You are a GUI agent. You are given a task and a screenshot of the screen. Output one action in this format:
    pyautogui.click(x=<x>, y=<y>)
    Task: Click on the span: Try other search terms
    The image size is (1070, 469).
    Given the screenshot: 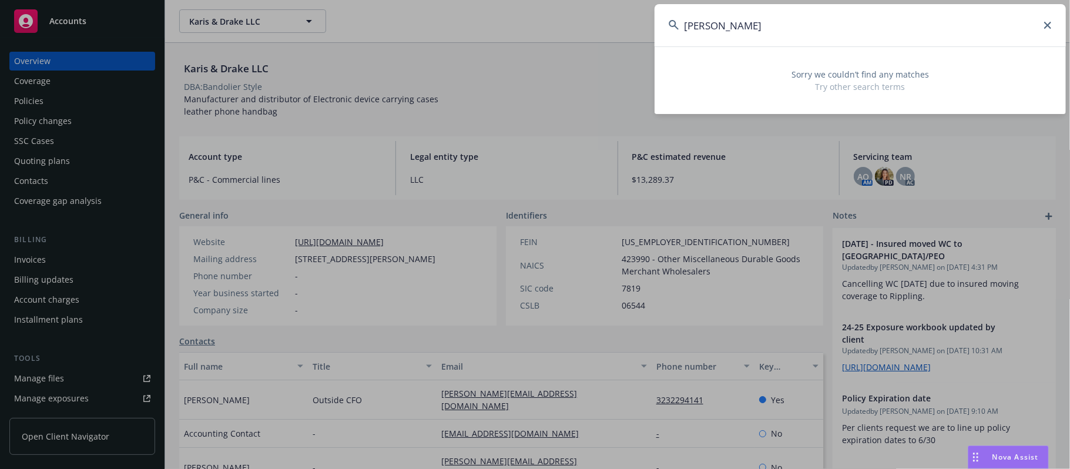 What is the action you would take?
    pyautogui.click(x=860, y=86)
    